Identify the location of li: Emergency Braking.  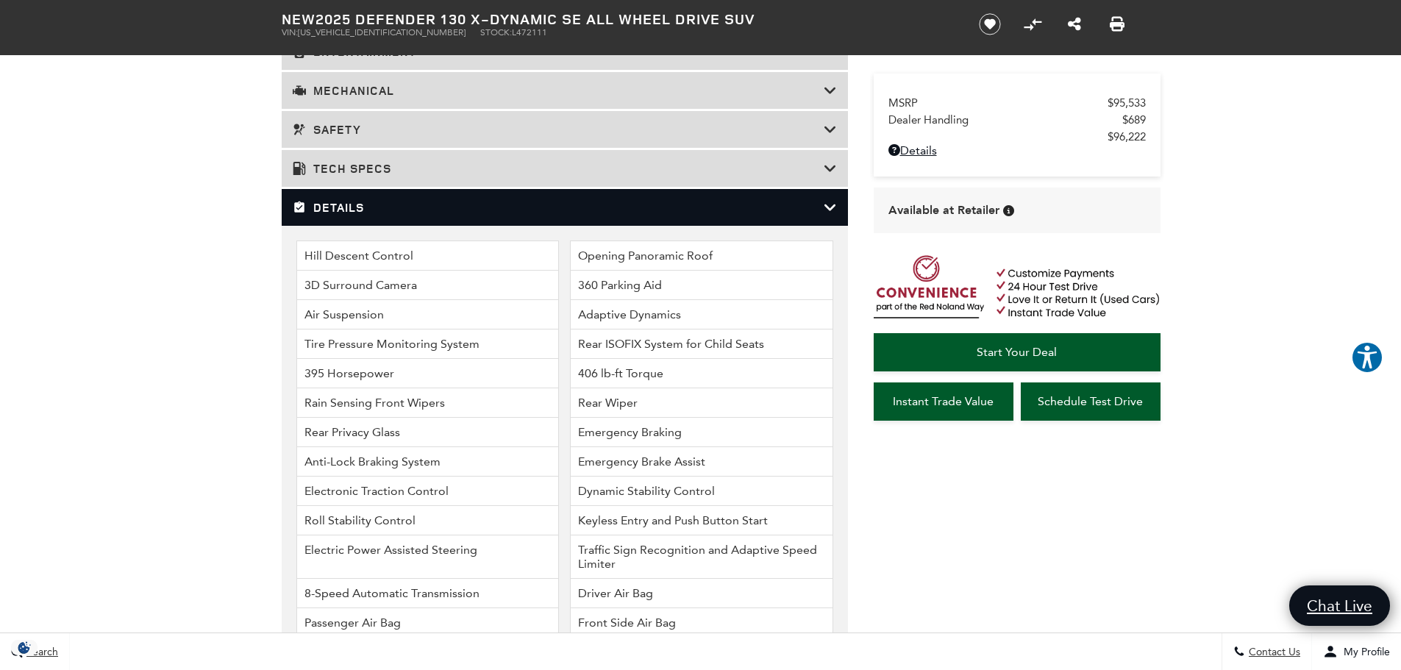
(702, 433).